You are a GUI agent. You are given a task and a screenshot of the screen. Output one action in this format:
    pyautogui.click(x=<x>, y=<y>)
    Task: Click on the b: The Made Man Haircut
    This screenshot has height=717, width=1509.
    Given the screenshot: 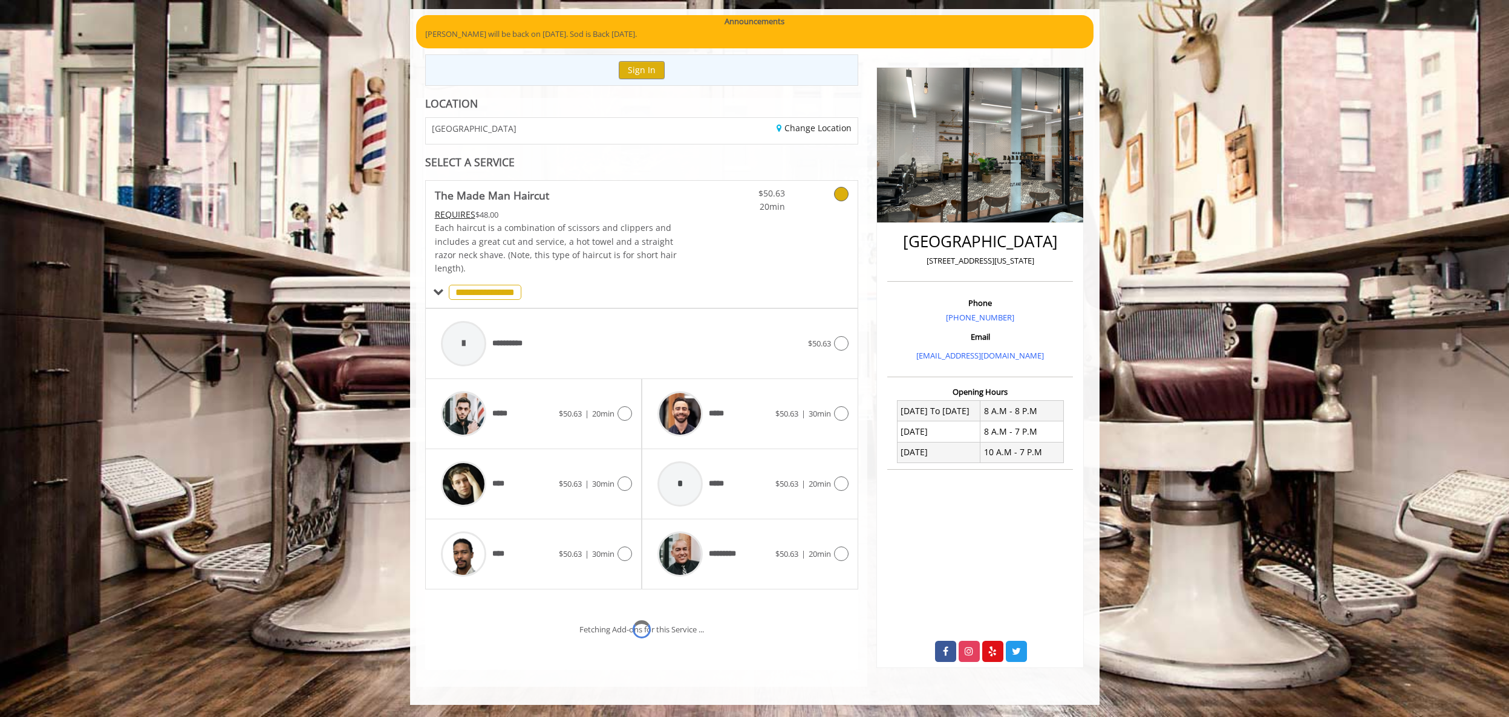 What is the action you would take?
    pyautogui.click(x=492, y=195)
    